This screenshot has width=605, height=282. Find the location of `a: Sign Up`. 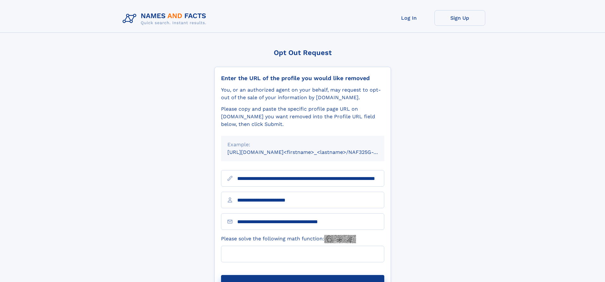

a: Sign Up is located at coordinates (460, 18).